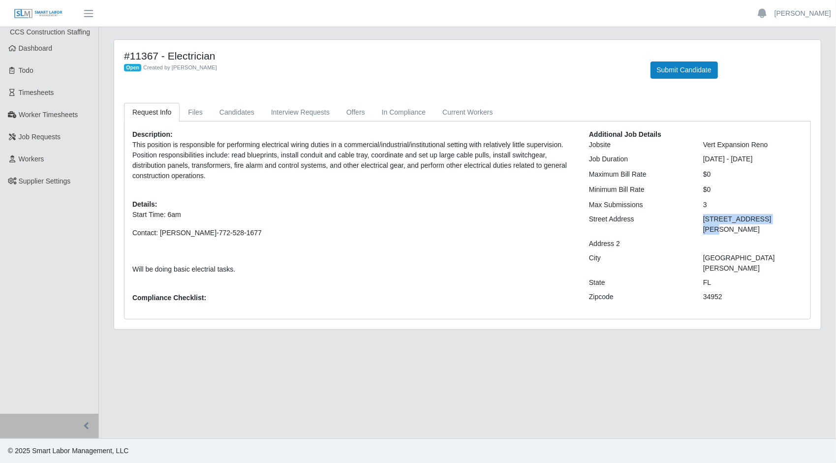  I want to click on a: Current Workers, so click(467, 112).